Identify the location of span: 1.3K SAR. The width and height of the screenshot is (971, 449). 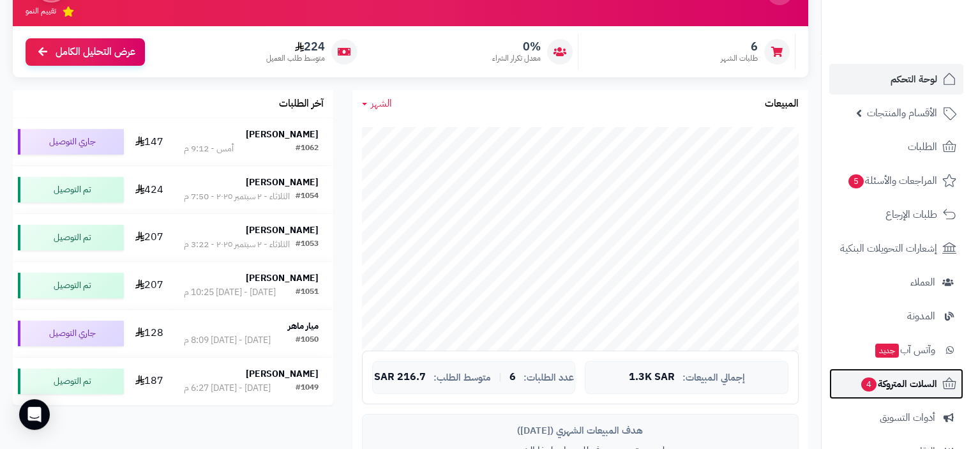
(652, 377).